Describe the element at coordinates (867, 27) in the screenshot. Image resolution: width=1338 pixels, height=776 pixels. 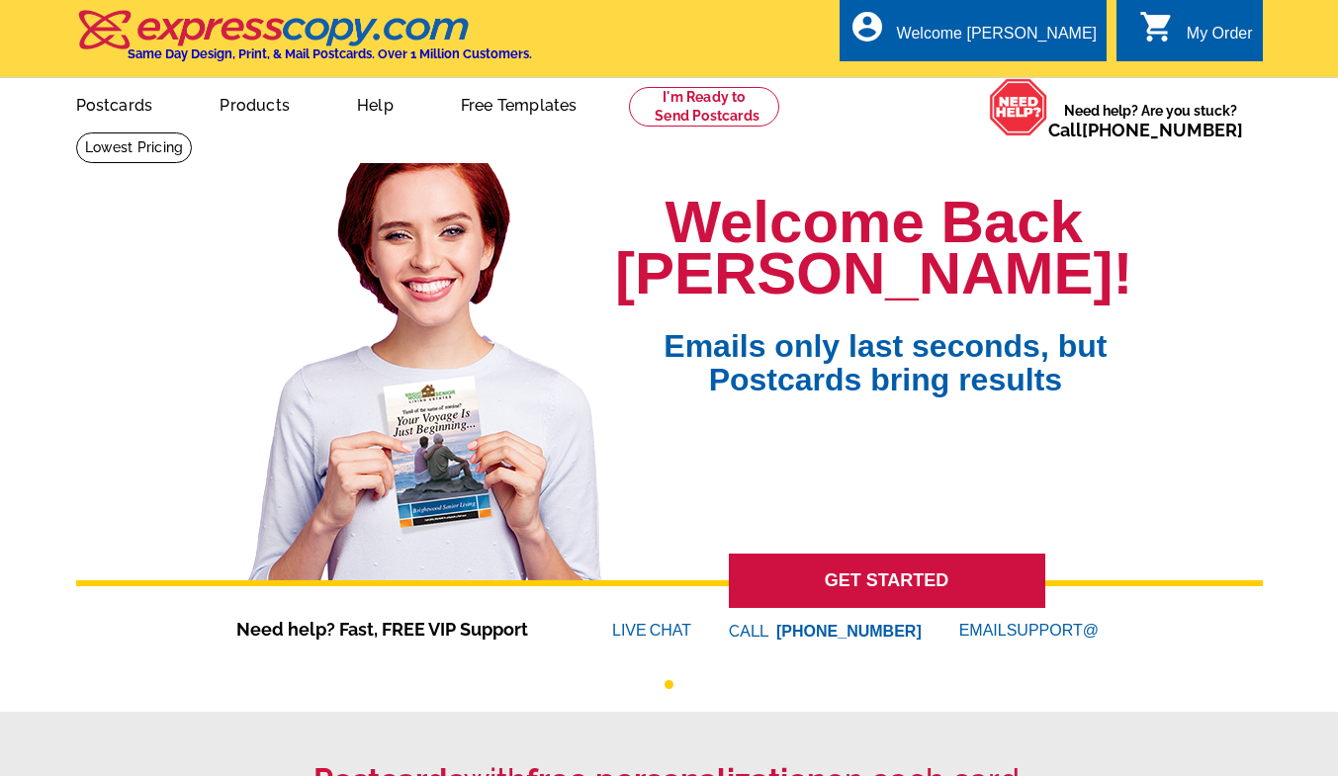
I see `i: account_circle` at that location.